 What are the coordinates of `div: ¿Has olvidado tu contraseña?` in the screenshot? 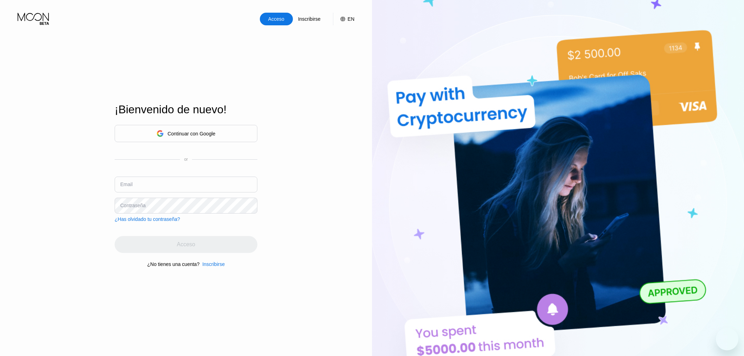 It's located at (147, 219).